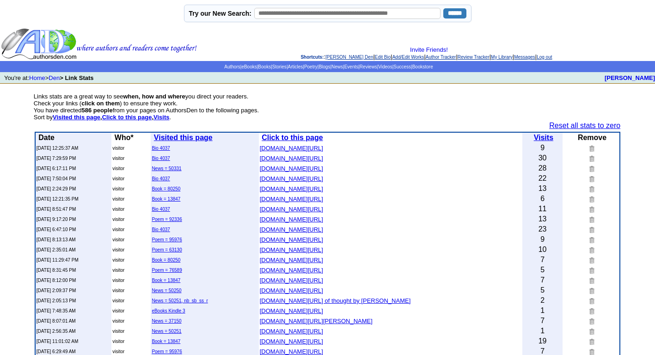  What do you see at coordinates (179, 301) in the screenshot?
I see `a: News = 50251, nb_sb_ss_r` at bounding box center [179, 301].